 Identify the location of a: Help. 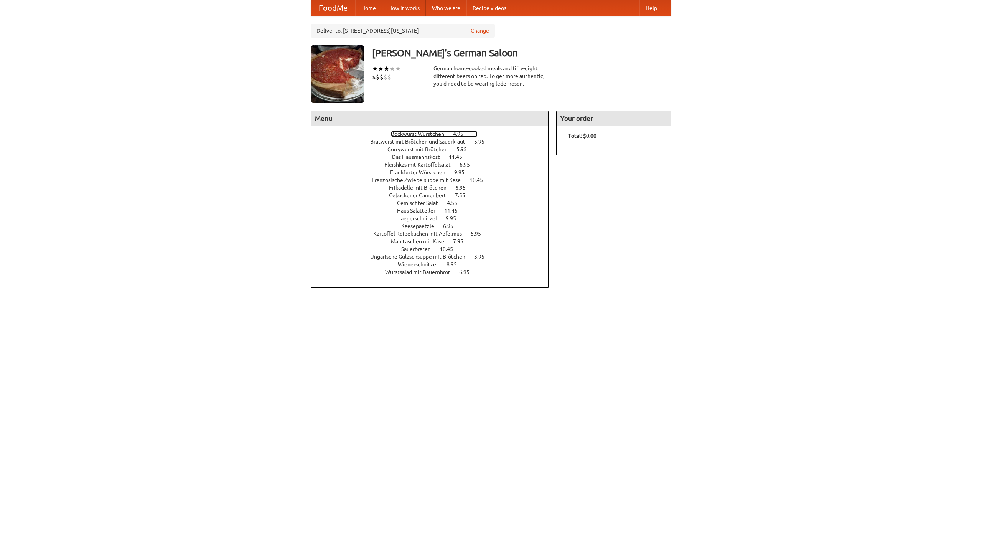
(652, 8).